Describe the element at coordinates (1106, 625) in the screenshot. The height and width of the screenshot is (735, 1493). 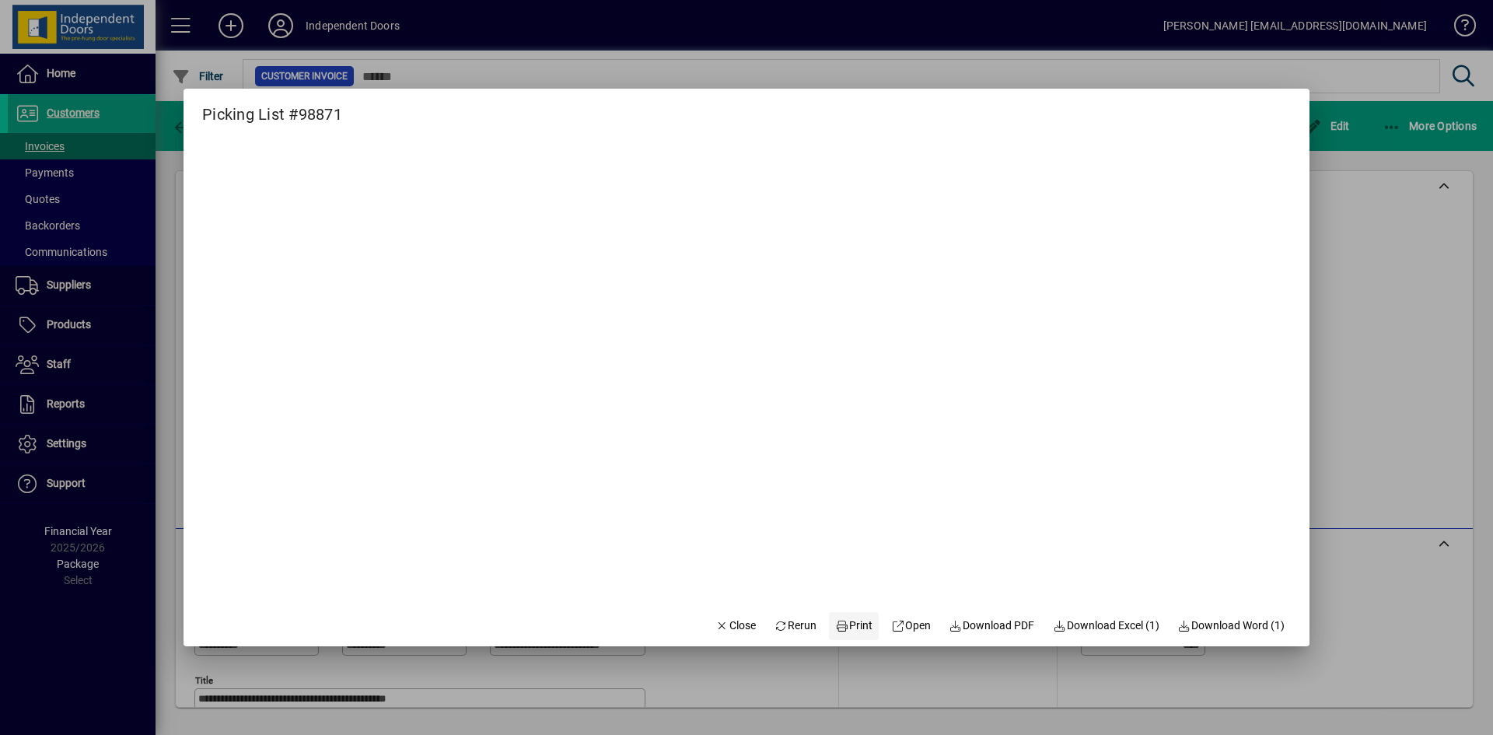
I see `span: Download Excel (1)` at that location.